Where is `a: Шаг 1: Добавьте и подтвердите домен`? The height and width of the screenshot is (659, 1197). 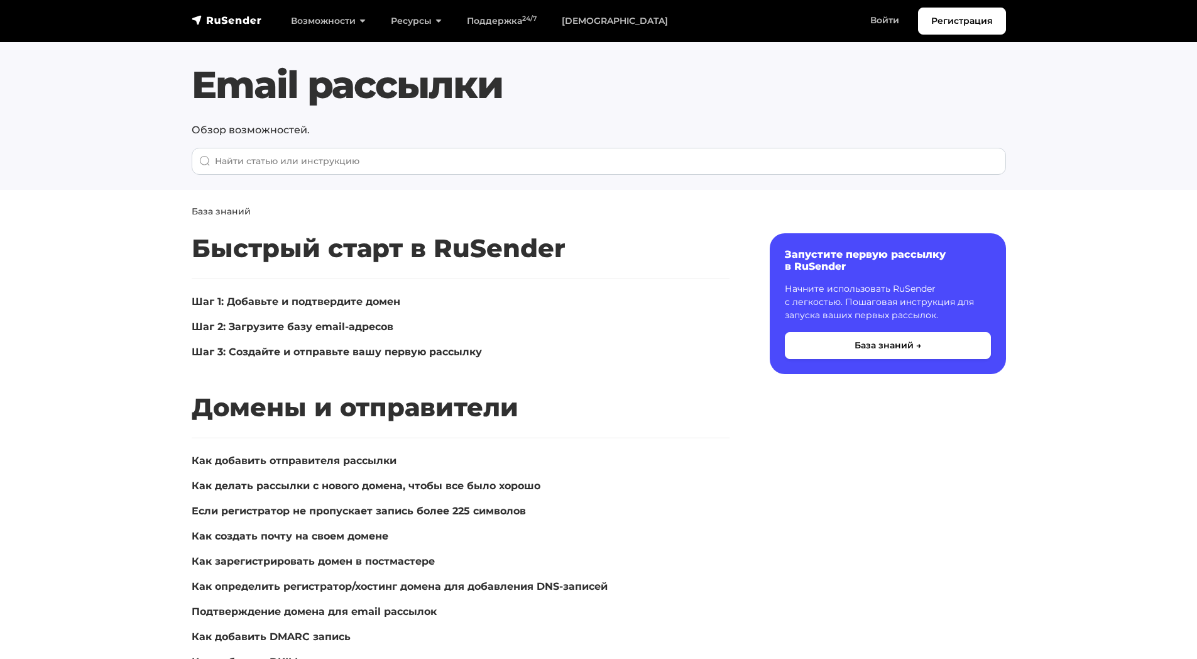 a: Шаг 1: Добавьте и подтвердите домен is located at coordinates (296, 301).